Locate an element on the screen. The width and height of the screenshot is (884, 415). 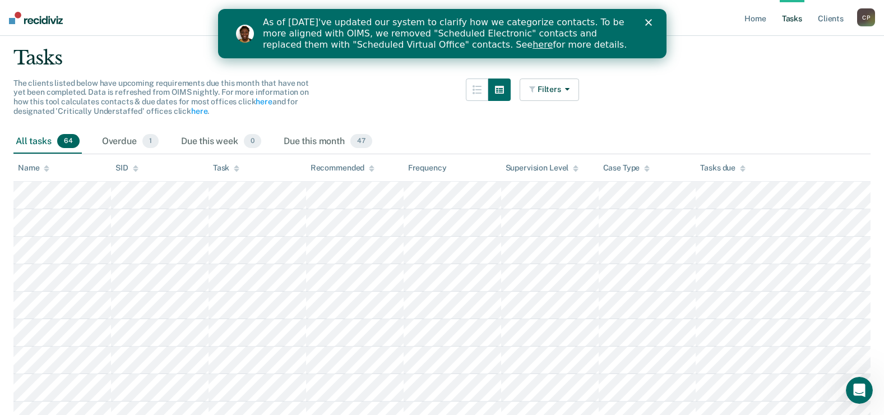
button: Filters is located at coordinates (550, 90).